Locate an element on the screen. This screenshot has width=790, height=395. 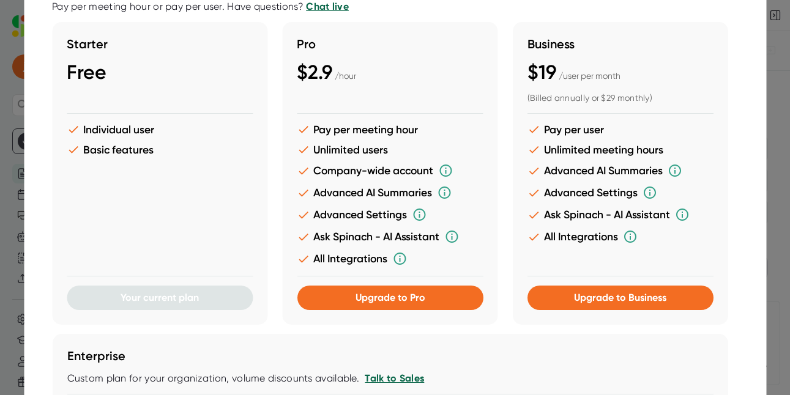
h3: Starter is located at coordinates (160, 44).